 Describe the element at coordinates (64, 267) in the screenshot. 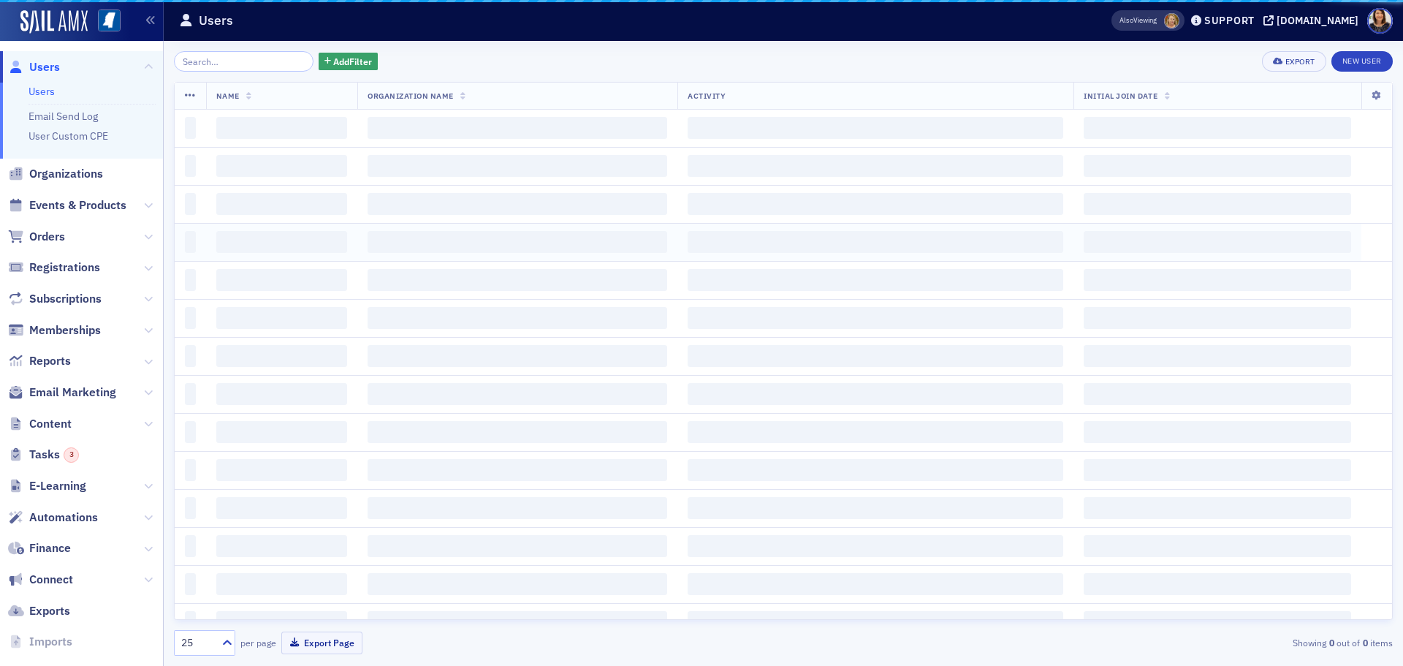

I see `span: Registrations` at that location.